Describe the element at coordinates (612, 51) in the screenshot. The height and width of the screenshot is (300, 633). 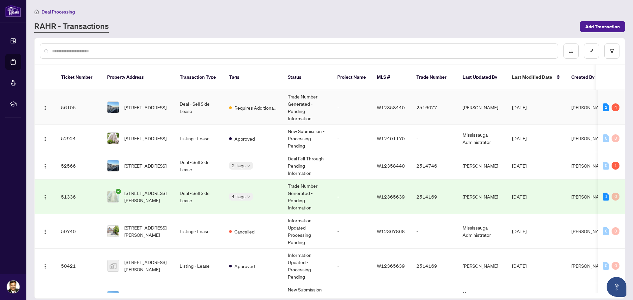
I see `button: filter` at that location.